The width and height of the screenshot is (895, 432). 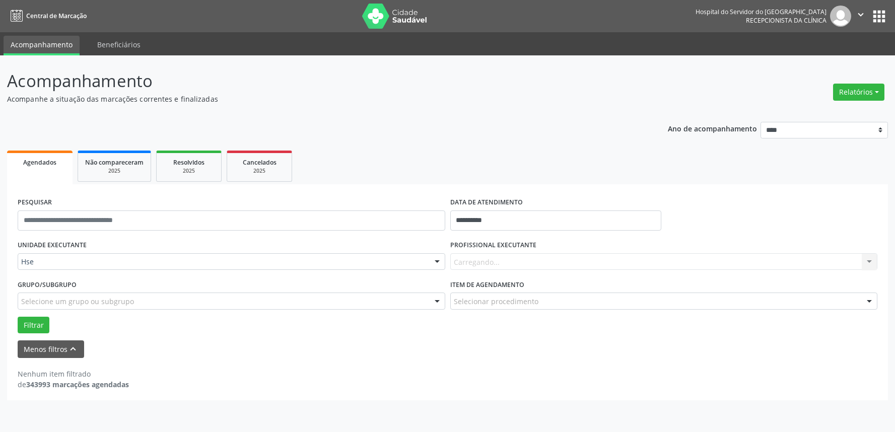 What do you see at coordinates (189, 162) in the screenshot?
I see `span: Resolvidos` at bounding box center [189, 162].